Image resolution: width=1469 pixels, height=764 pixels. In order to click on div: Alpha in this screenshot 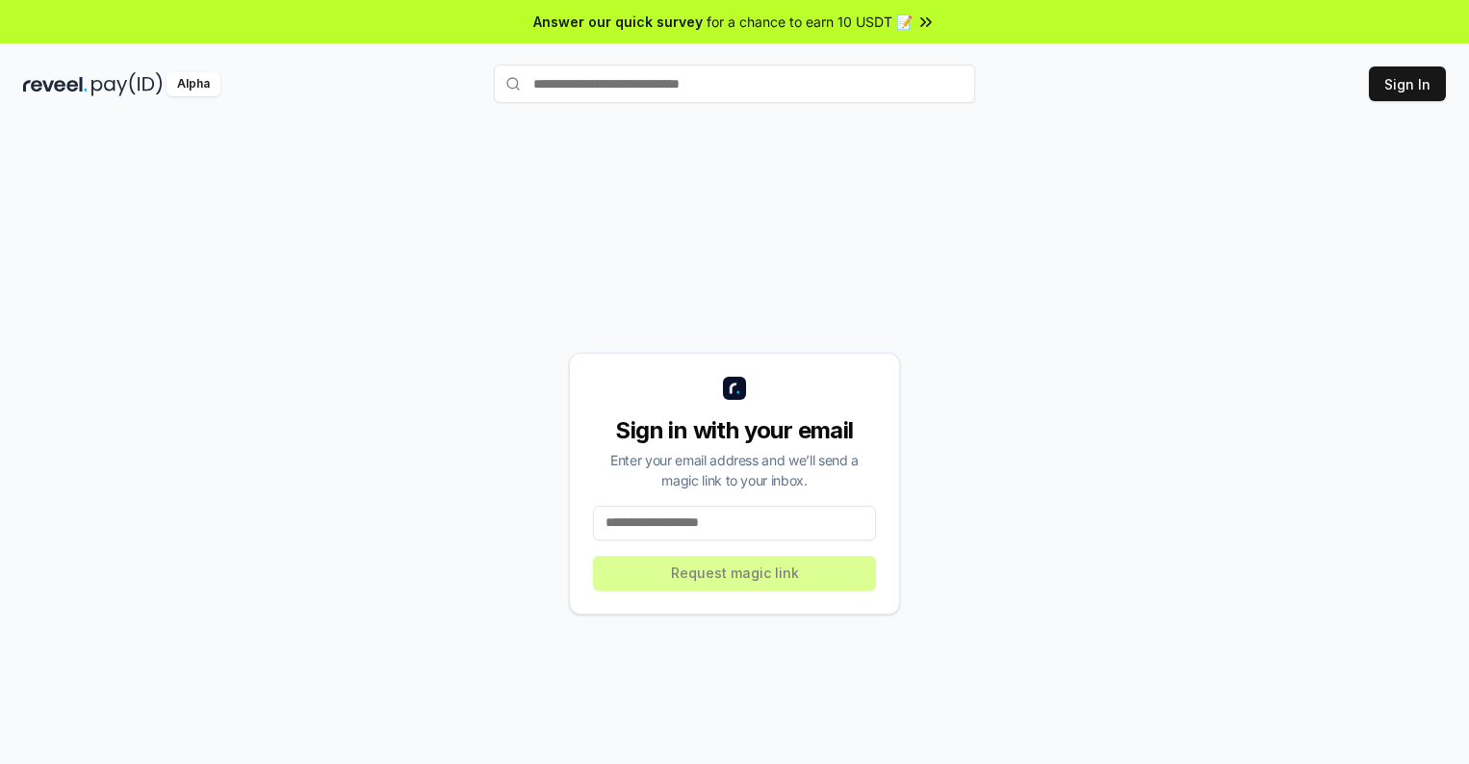, I will do `click(194, 84)`.